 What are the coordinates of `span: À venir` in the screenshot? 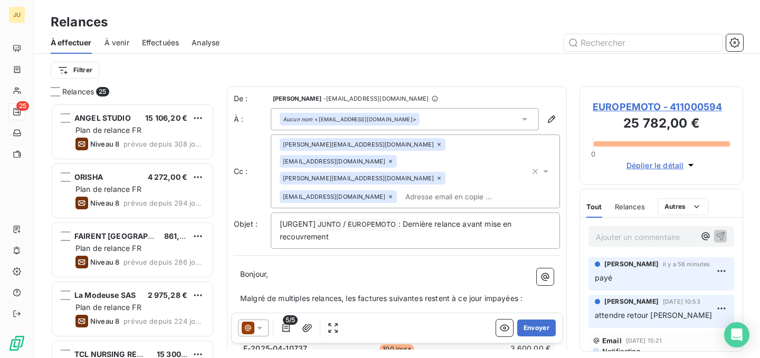 It's located at (117, 43).